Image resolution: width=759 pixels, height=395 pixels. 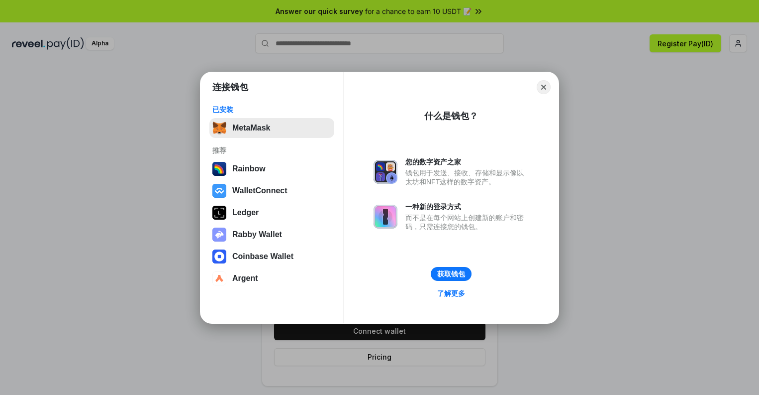 I want to click on div: Ledger, so click(x=245, y=212).